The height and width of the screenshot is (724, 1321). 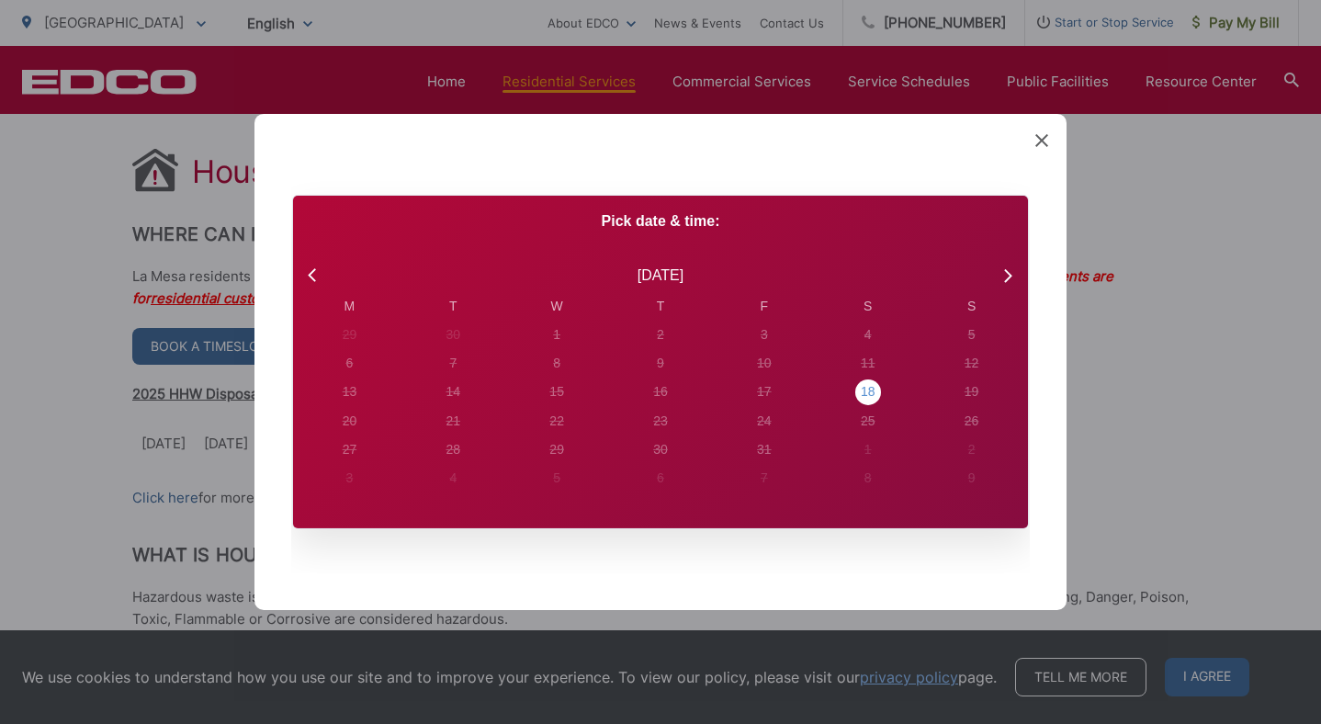 I want to click on div: 16, so click(x=661, y=391).